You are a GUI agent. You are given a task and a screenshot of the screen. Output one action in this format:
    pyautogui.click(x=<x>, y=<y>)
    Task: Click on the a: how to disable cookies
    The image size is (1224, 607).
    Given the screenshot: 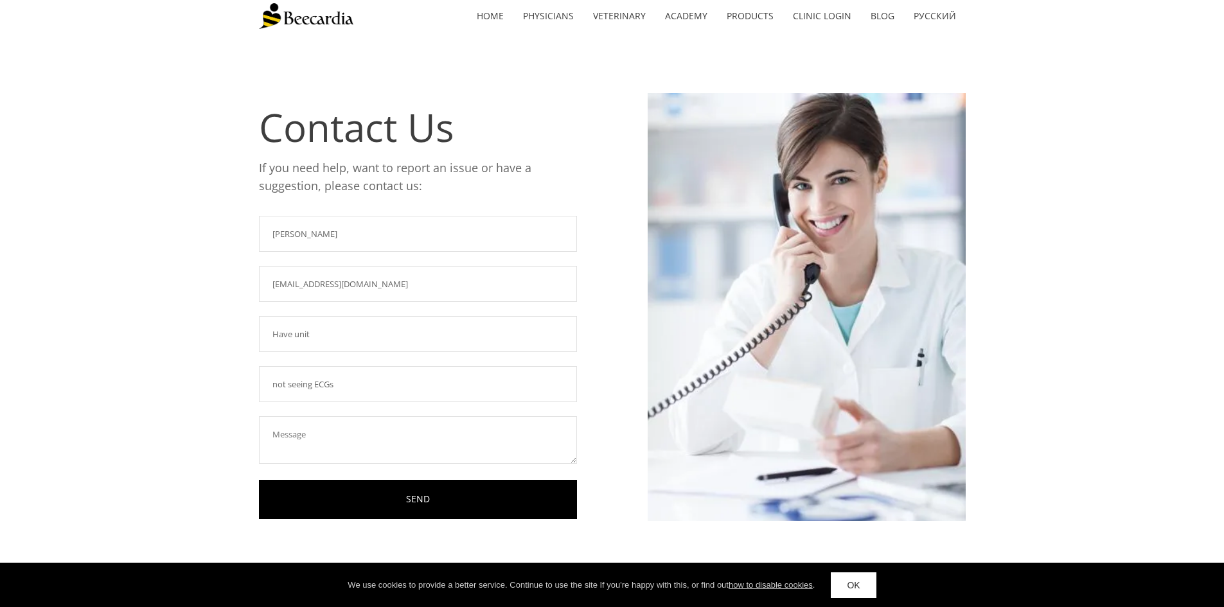 What is the action you would take?
    pyautogui.click(x=770, y=585)
    